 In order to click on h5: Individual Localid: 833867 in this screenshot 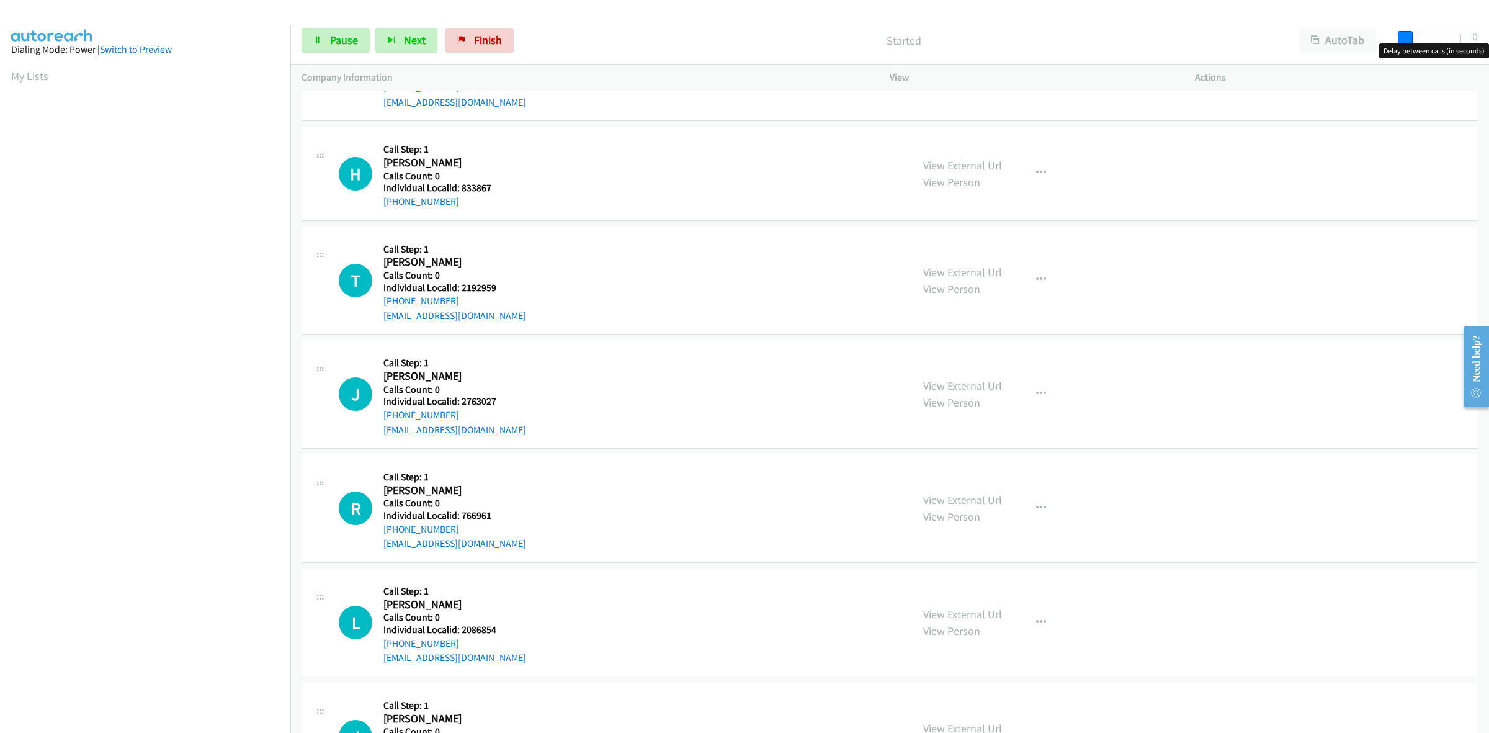, I will do `click(454, 188)`.